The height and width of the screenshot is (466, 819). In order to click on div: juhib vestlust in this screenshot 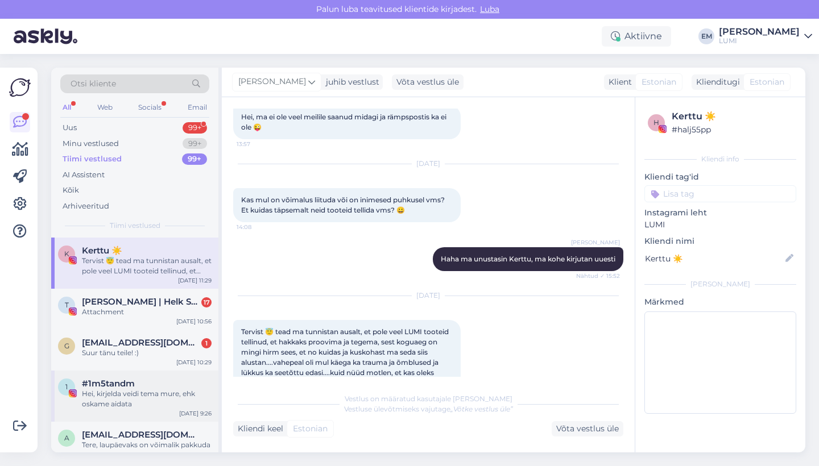, I will do `click(350, 82)`.